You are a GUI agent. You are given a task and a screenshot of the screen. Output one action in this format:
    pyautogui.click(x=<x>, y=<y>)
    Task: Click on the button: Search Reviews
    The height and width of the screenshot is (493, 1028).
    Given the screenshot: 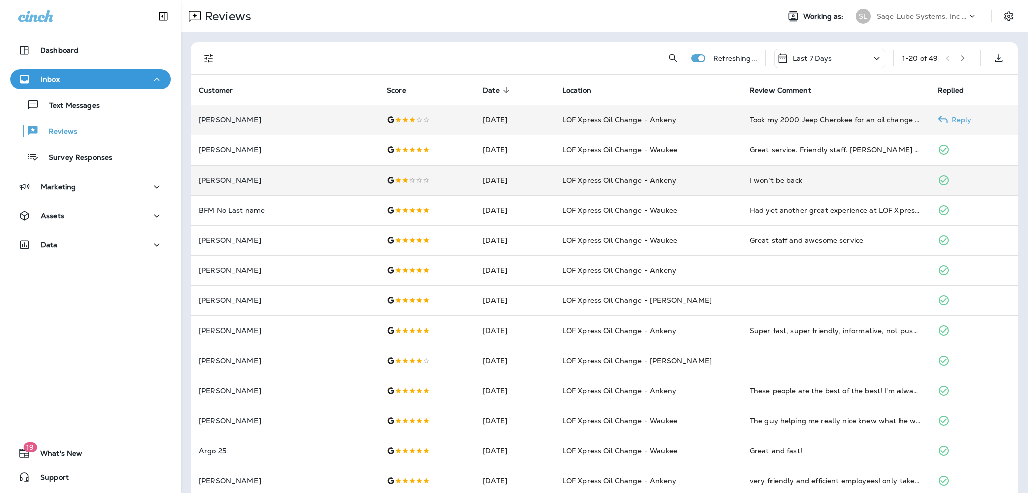 What is the action you would take?
    pyautogui.click(x=673, y=58)
    